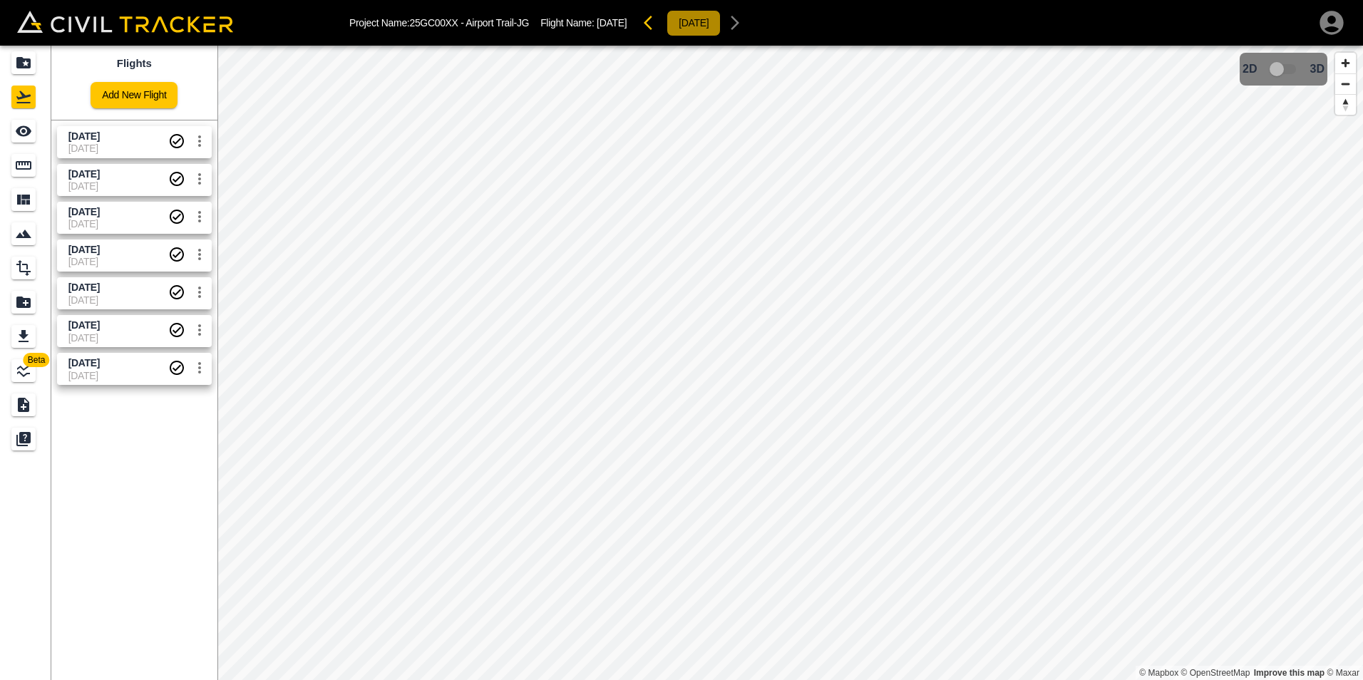  Describe the element at coordinates (1284, 69) in the screenshot. I see `span: 3D model not uploaded yet` at that location.